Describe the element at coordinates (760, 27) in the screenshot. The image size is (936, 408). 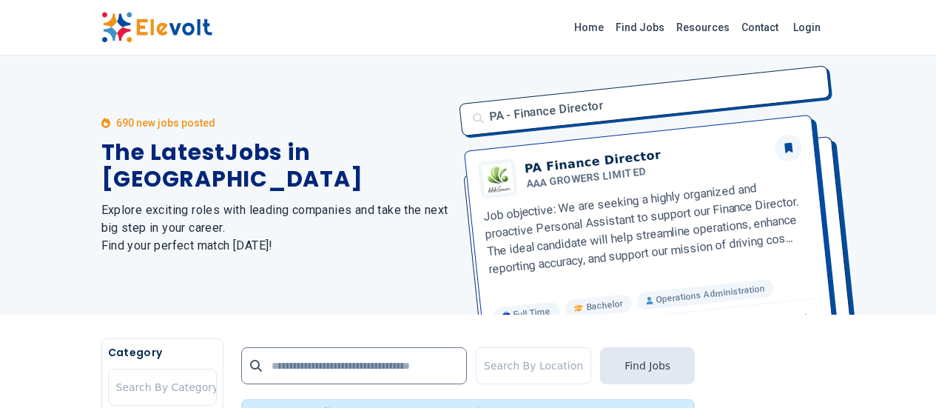
I see `a: Contact` at that location.